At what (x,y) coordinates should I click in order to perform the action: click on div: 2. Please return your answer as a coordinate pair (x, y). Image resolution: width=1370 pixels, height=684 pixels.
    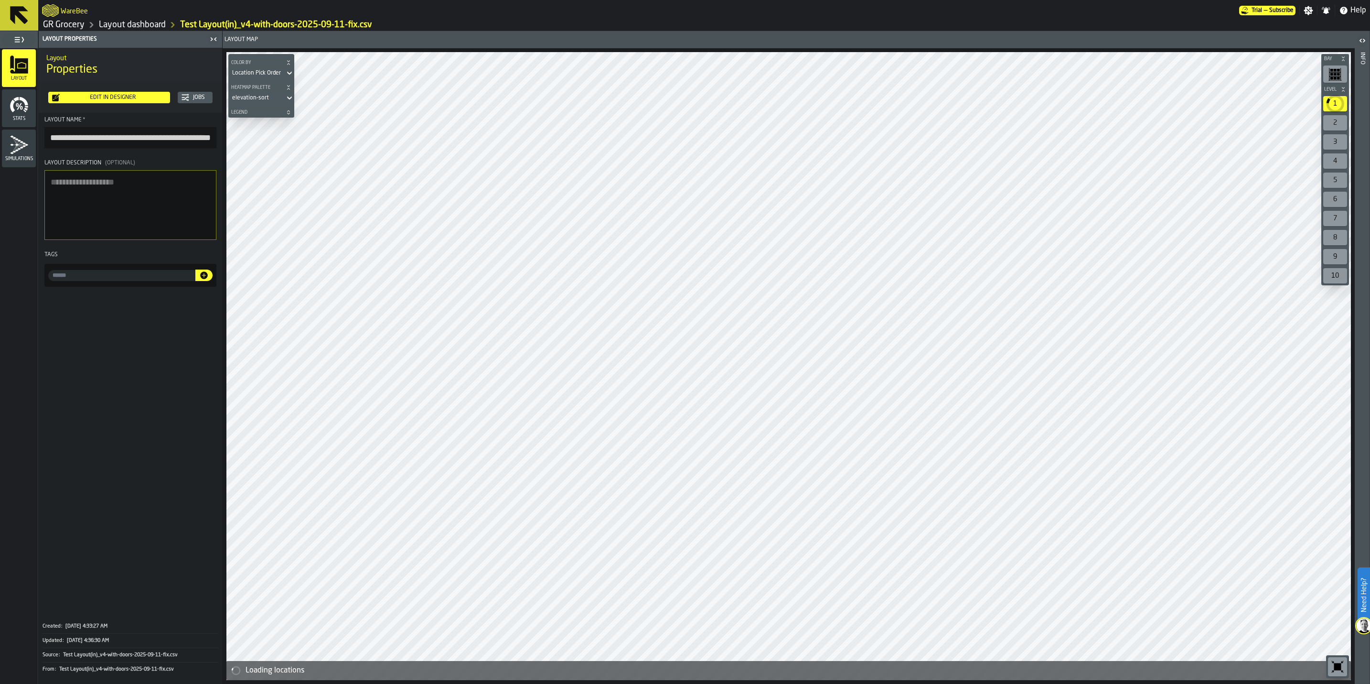
    Looking at the image, I should click on (1336, 123).